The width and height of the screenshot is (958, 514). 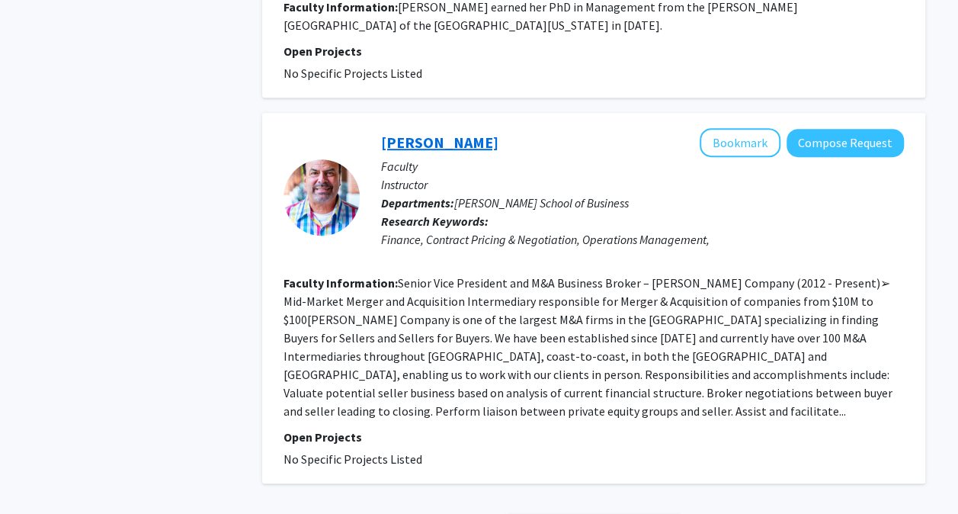 I want to click on b: Research Keywords:, so click(x=434, y=221).